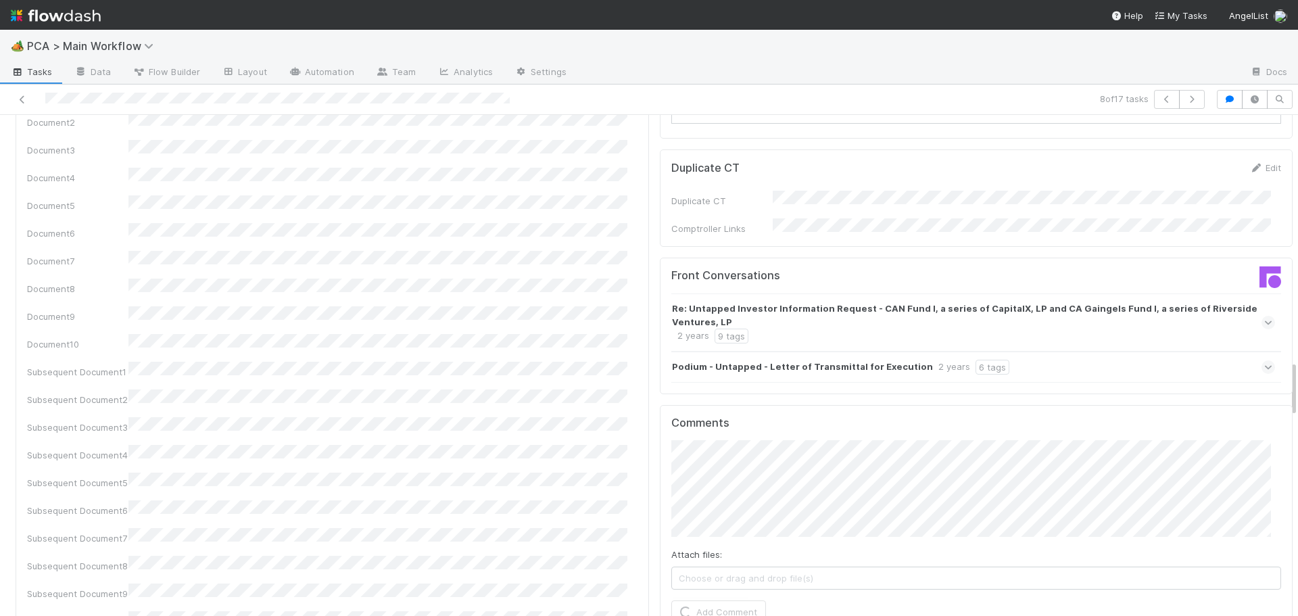 The image size is (1298, 616). I want to click on div: Document5, so click(78, 205).